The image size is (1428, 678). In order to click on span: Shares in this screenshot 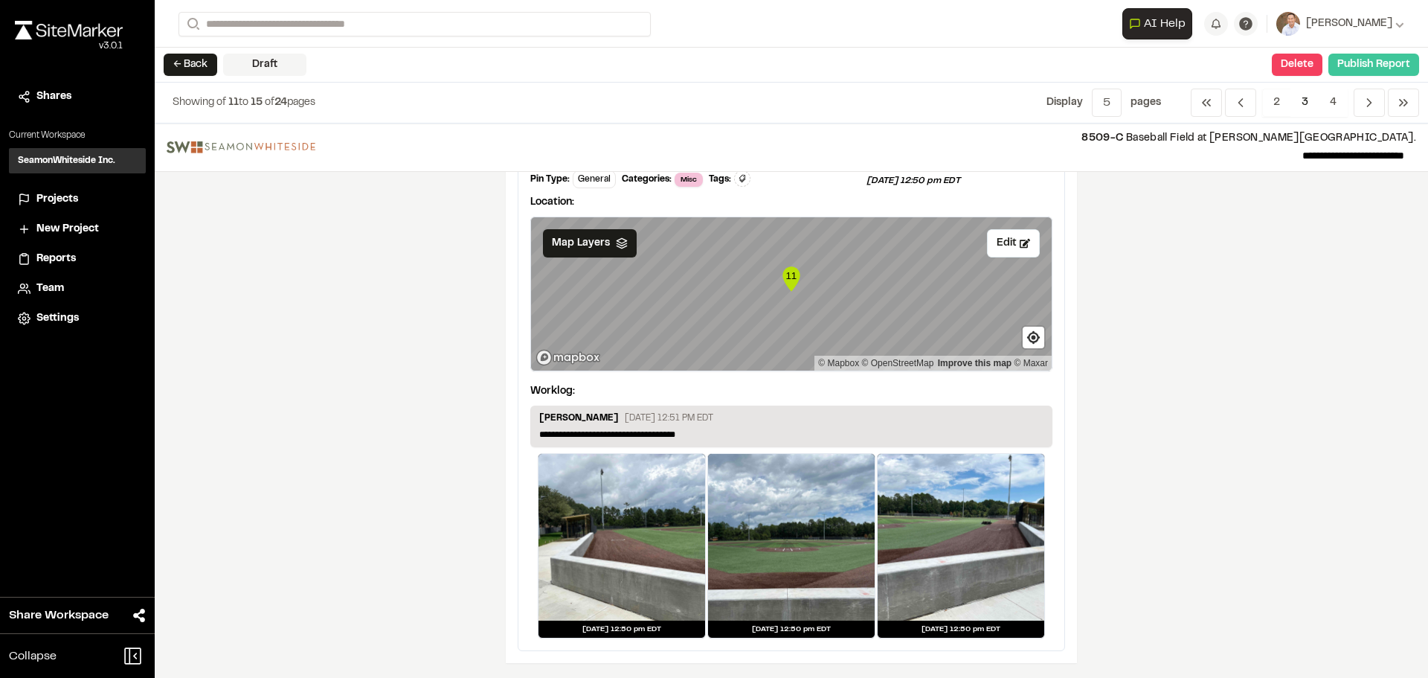, I will do `click(54, 97)`.